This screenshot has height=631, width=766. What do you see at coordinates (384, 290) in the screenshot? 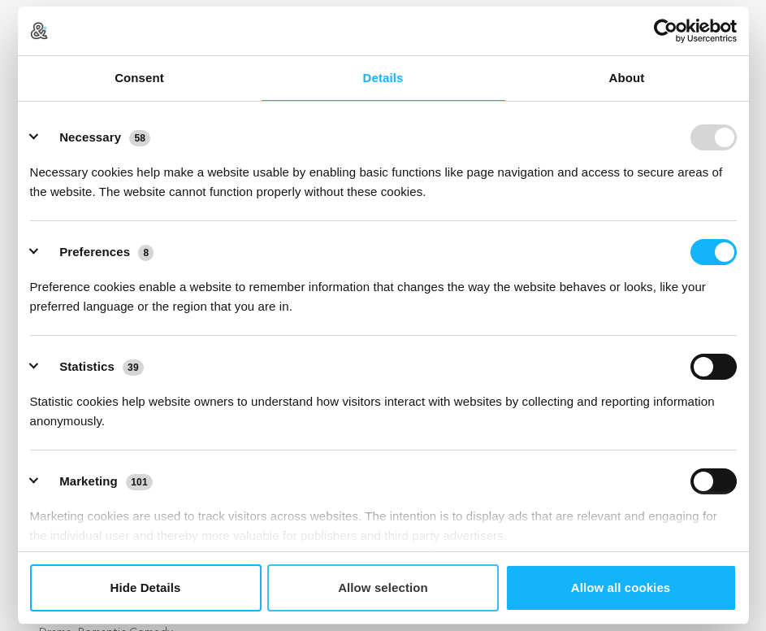
I see `div: Preference cookies enable a website to remember information that changes the way the website beha...` at bounding box center [384, 290].